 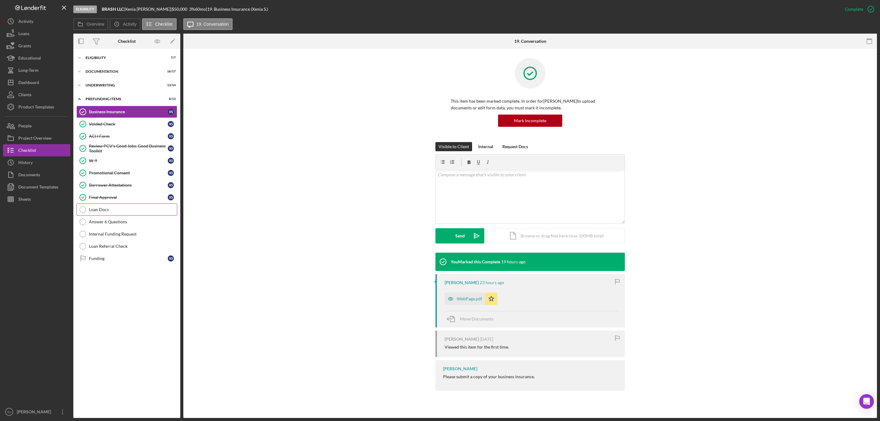 I want to click on div: Visible to Client, so click(x=454, y=147).